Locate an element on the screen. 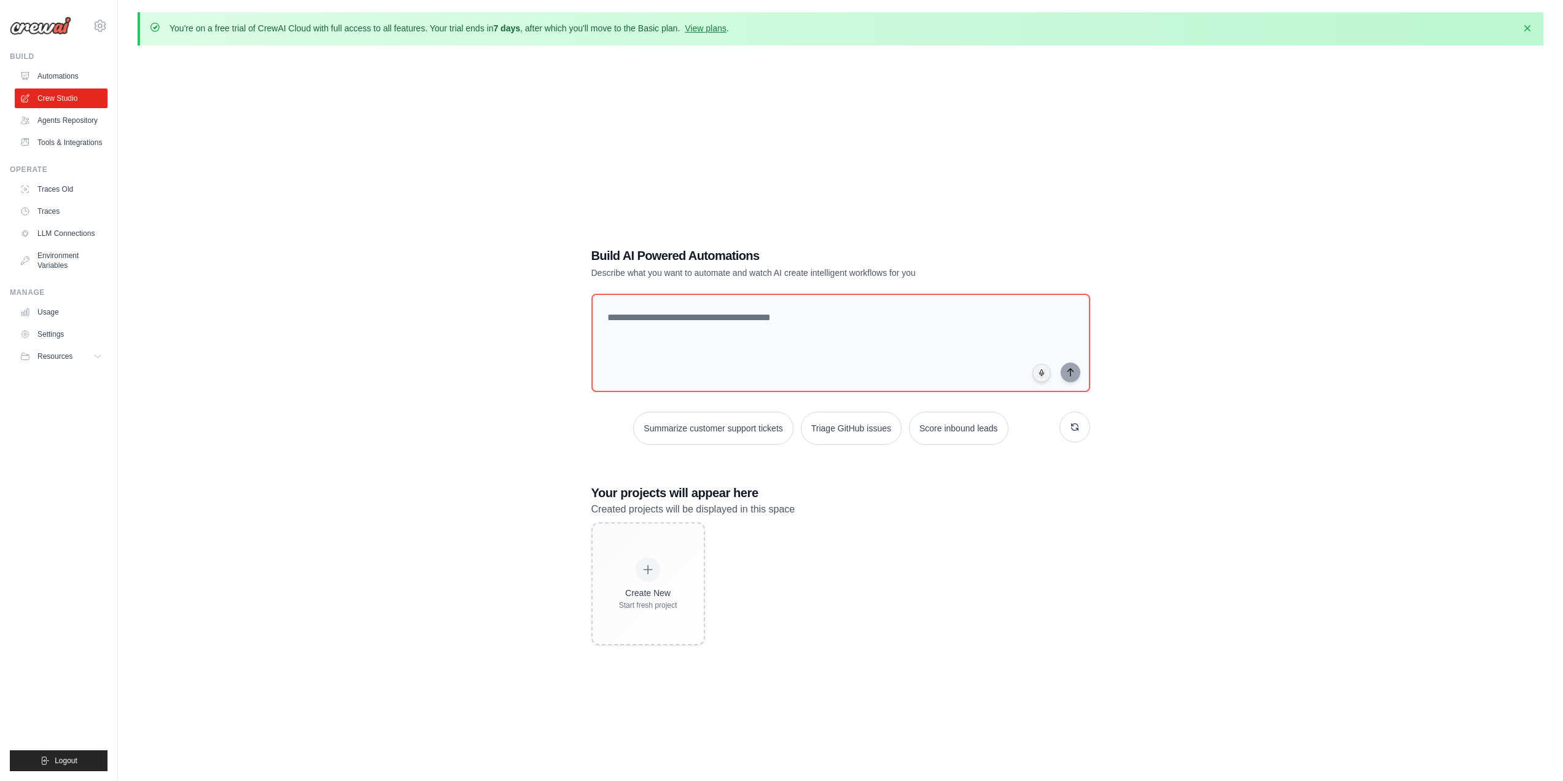  div: Manage is located at coordinates (58, 292).